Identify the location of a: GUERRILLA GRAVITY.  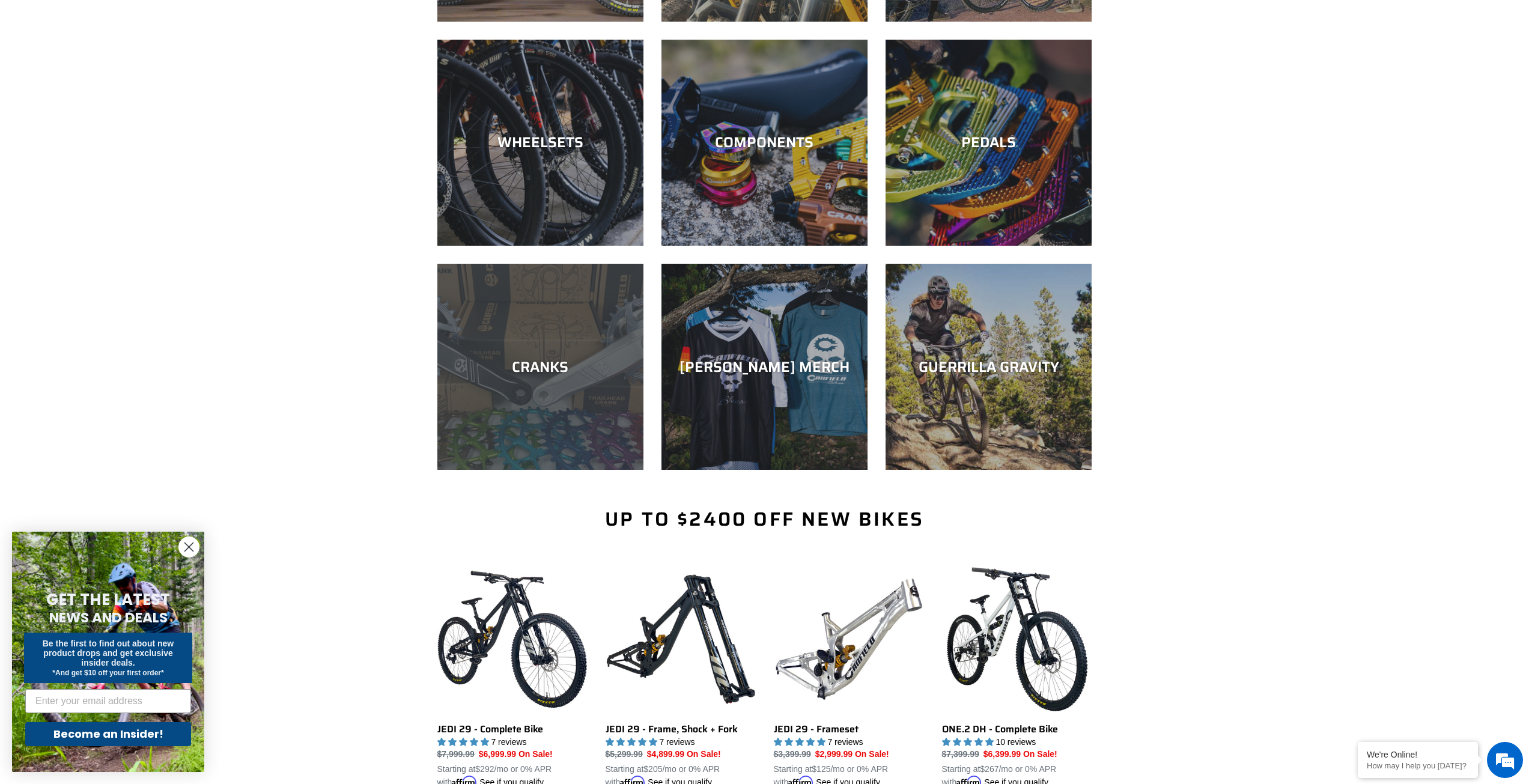
(988, 367).